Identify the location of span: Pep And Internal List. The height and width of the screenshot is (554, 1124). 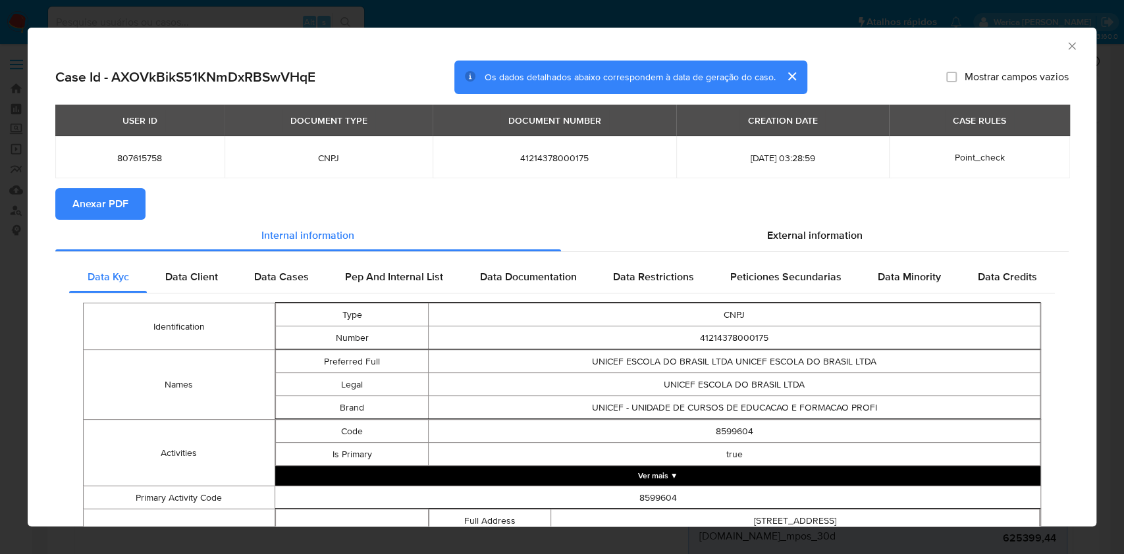
(394, 277).